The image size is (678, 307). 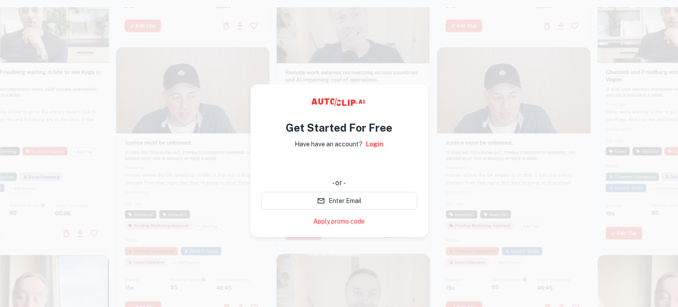 What do you see at coordinates (374, 144) in the screenshot?
I see `a: Login` at bounding box center [374, 144].